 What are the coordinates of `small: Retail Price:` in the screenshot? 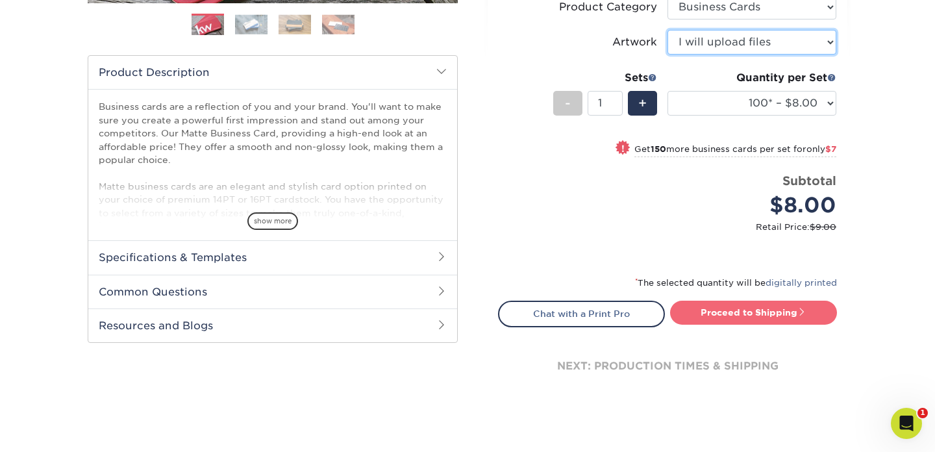 It's located at (672, 227).